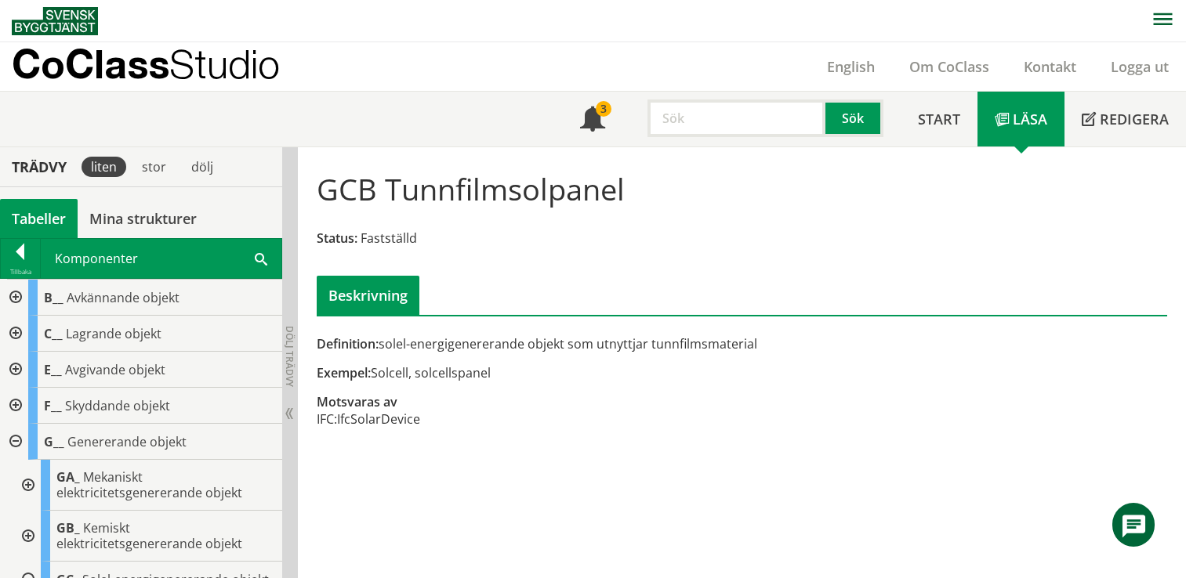  What do you see at coordinates (202, 167) in the screenshot?
I see `div: dölj` at bounding box center [202, 167].